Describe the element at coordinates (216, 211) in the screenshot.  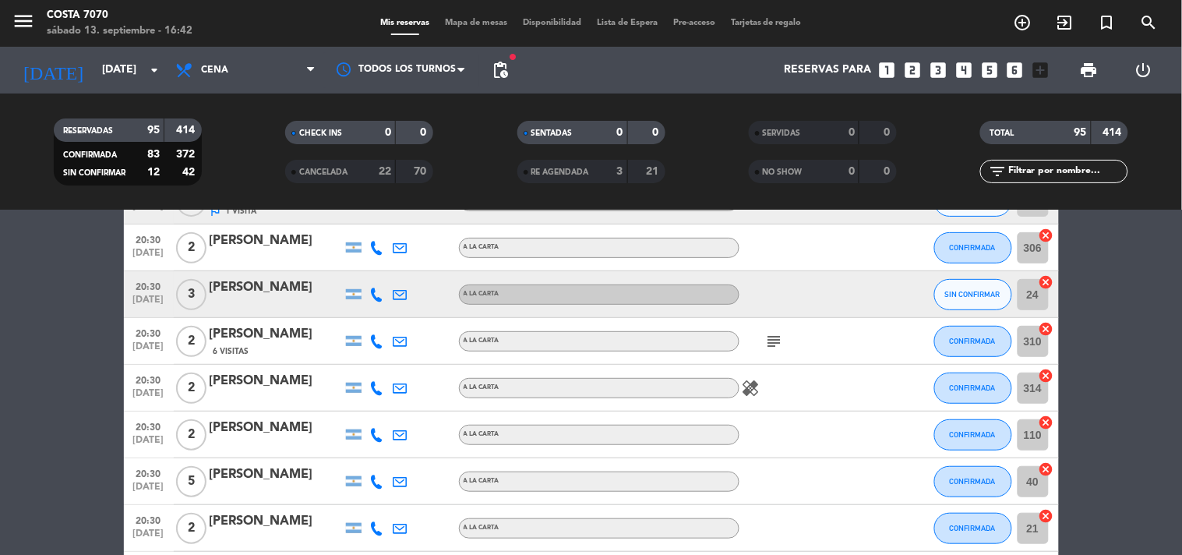
I see `i: outlined_flag` at that location.